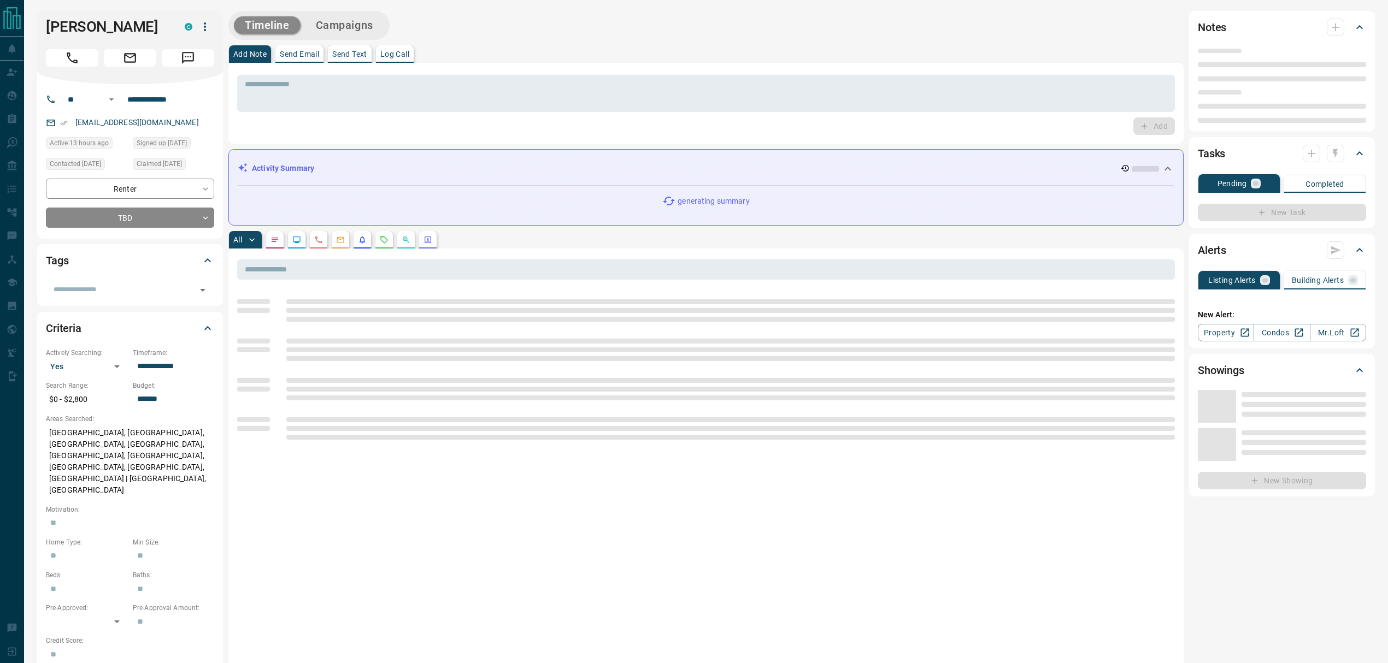 The image size is (1388, 663). Describe the element at coordinates (297, 240) in the screenshot. I see `svg: Lead Browsing Activity` at that location.